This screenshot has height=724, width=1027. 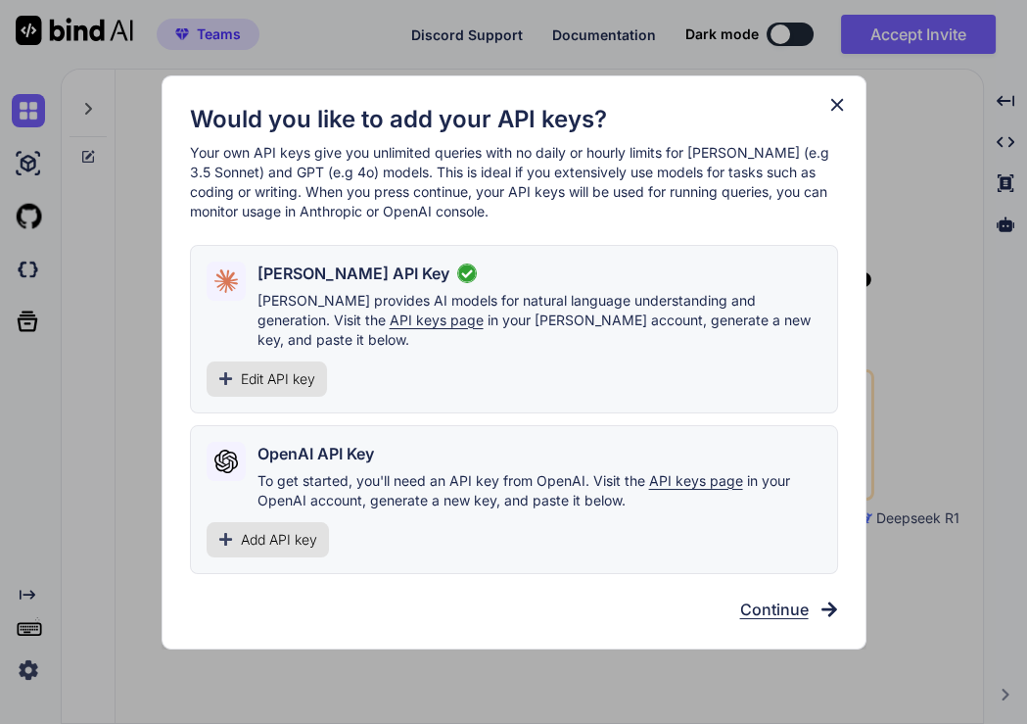 I want to click on span: Continue, so click(x=775, y=609).